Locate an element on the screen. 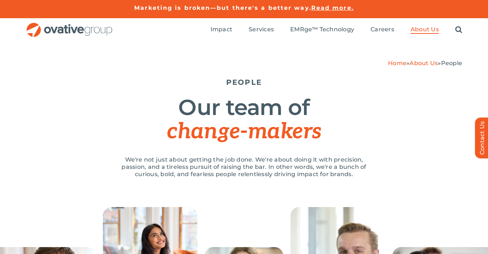 The width and height of the screenshot is (488, 254). h5: PEOPLE is located at coordinates (244, 82).